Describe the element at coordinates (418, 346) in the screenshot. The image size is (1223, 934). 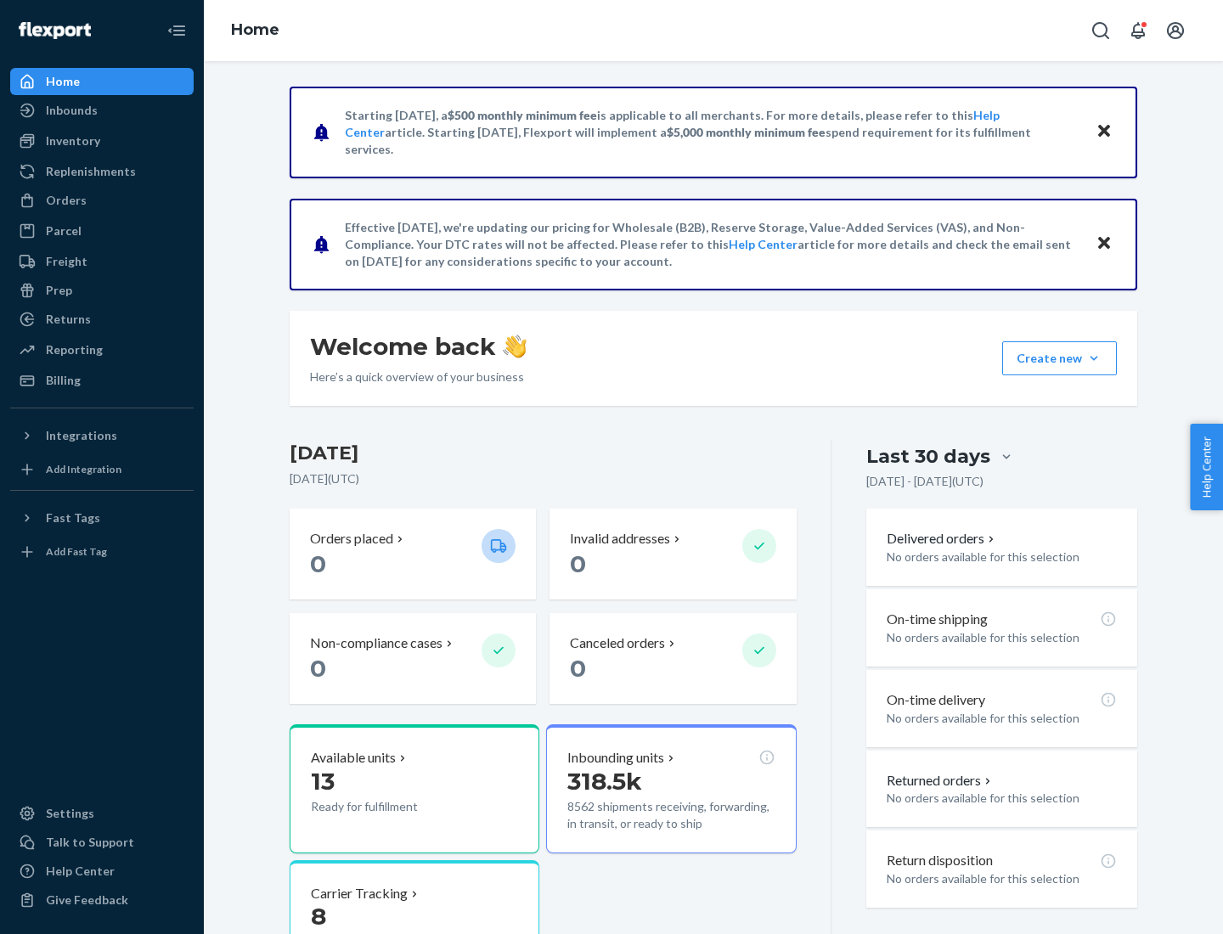
I see `h1: Welcome back` at that location.